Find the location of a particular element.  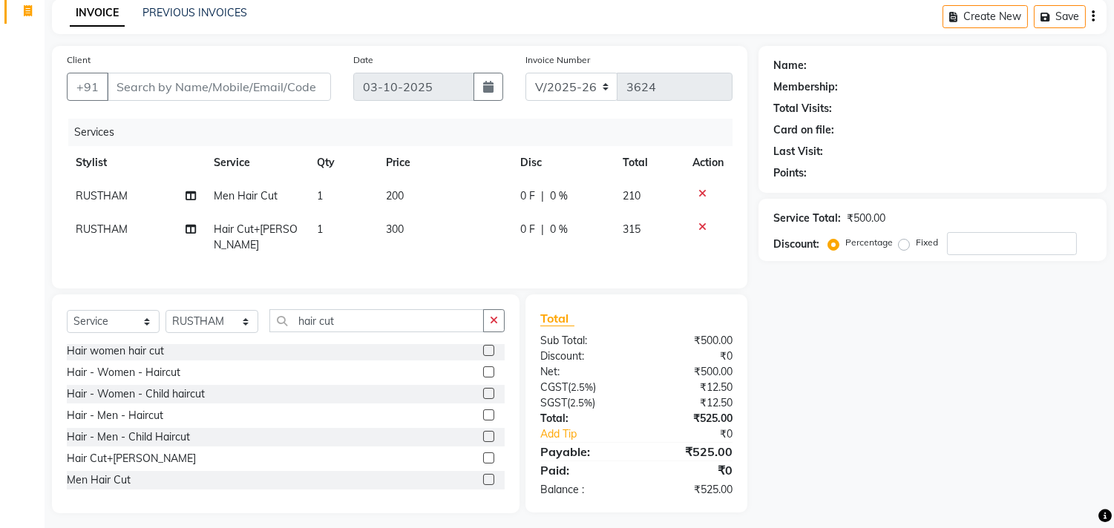

label: Date is located at coordinates (363, 60).